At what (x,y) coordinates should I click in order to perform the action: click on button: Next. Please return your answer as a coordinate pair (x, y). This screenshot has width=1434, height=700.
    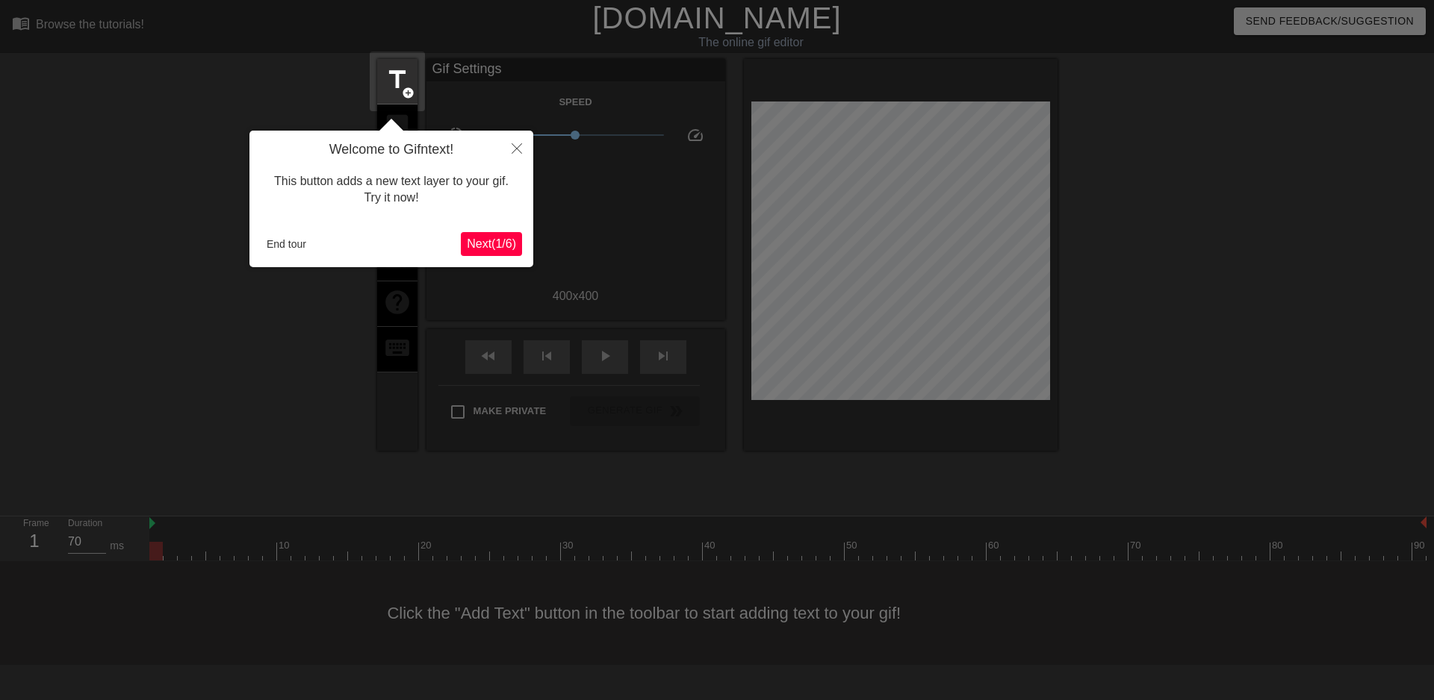
    Looking at the image, I should click on (491, 244).